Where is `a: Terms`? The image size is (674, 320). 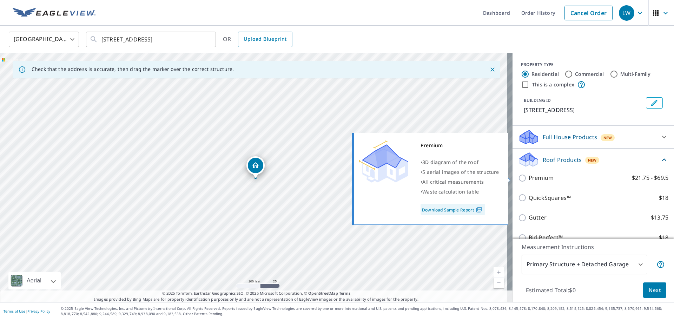
a: Terms is located at coordinates (345, 293).